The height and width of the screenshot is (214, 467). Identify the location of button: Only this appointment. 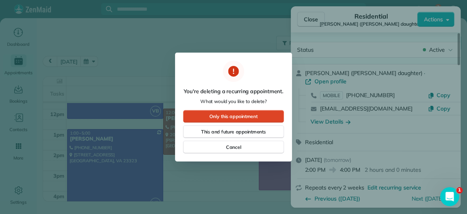
(233, 116).